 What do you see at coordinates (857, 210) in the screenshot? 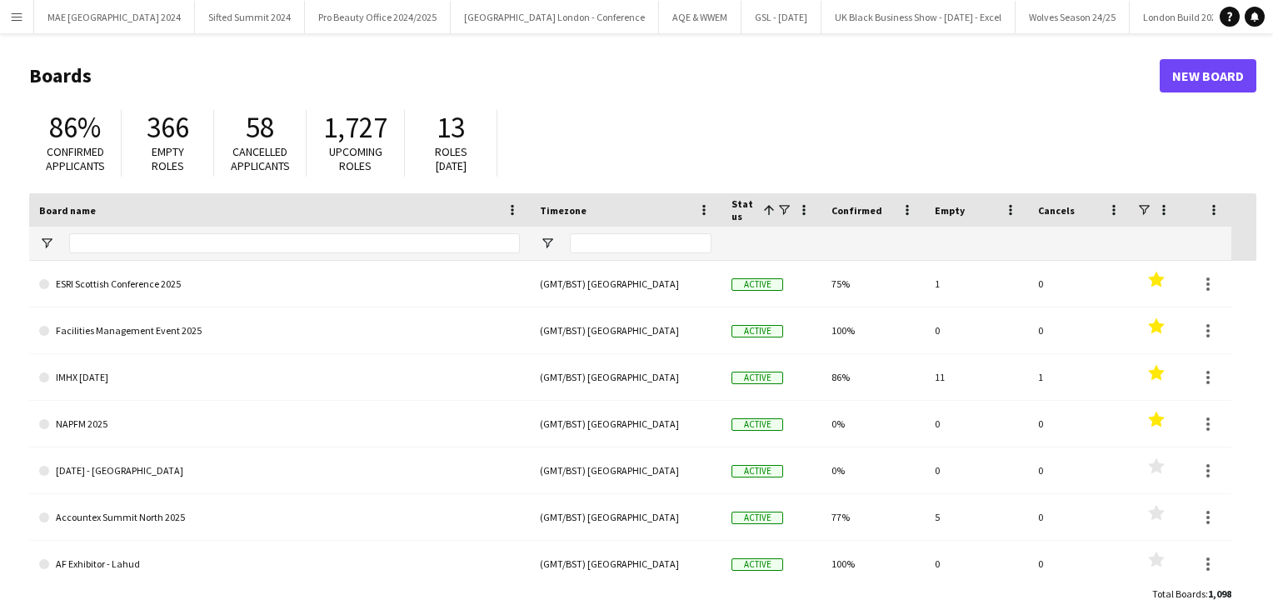
I see `span: Confirmed` at bounding box center [857, 210].